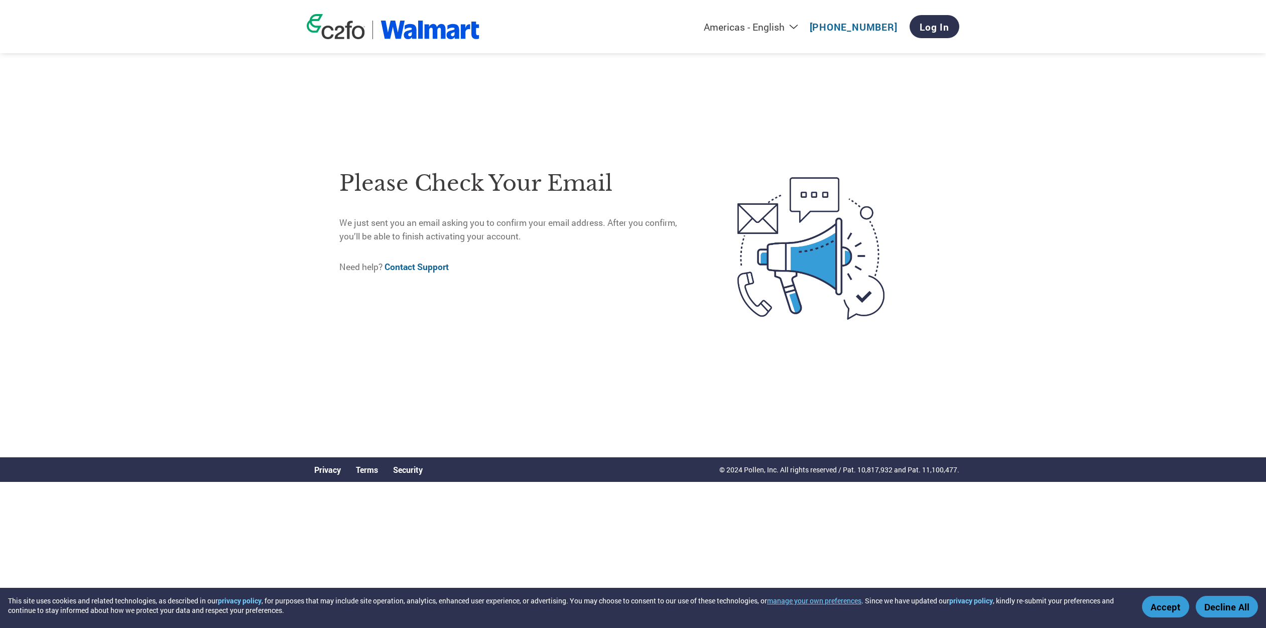 This screenshot has width=1266, height=628. Describe the element at coordinates (517, 267) in the screenshot. I see `p: Need help?` at that location.